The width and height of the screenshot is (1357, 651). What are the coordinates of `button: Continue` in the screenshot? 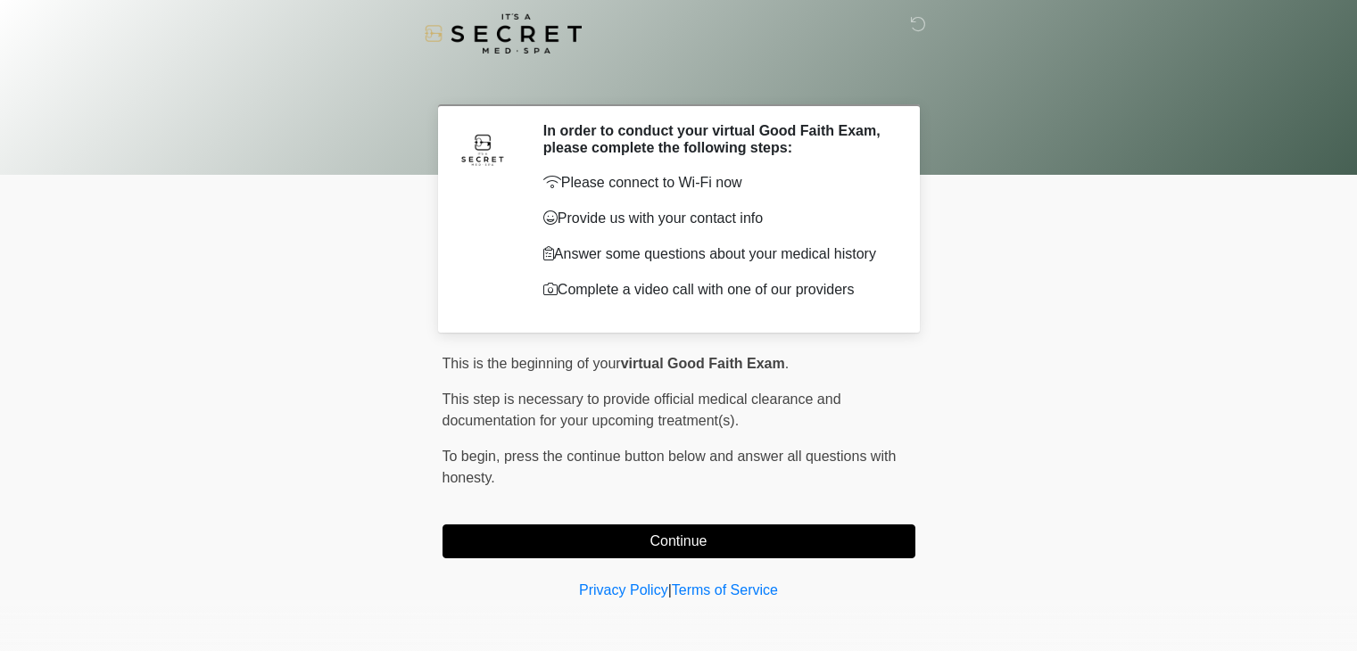 It's located at (679, 542).